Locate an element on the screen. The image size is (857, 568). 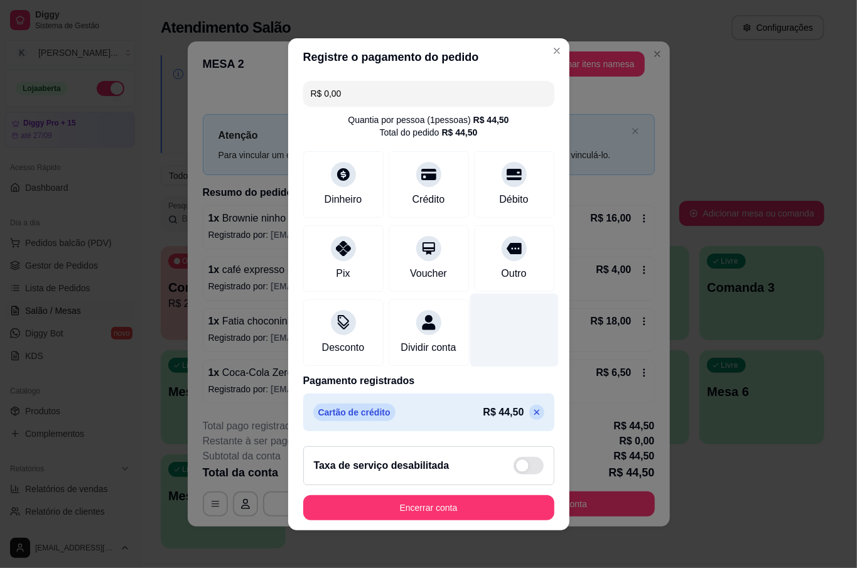
p: R$ 44,50 is located at coordinates (504, 413).